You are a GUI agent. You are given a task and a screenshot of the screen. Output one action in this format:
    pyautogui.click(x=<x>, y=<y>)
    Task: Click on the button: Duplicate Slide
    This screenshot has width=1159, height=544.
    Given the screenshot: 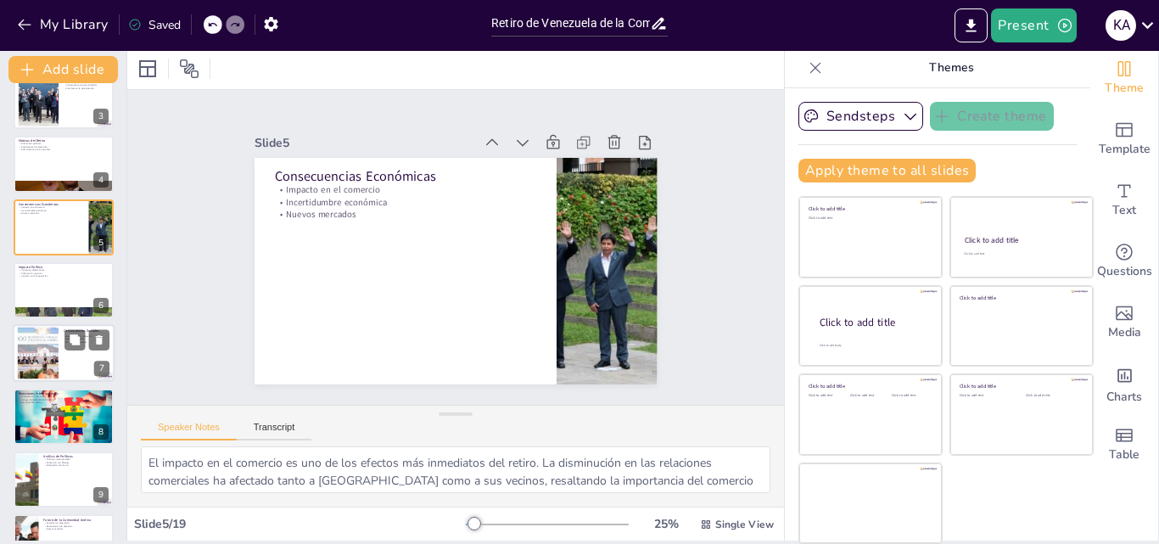 What is the action you would take?
    pyautogui.click(x=75, y=340)
    